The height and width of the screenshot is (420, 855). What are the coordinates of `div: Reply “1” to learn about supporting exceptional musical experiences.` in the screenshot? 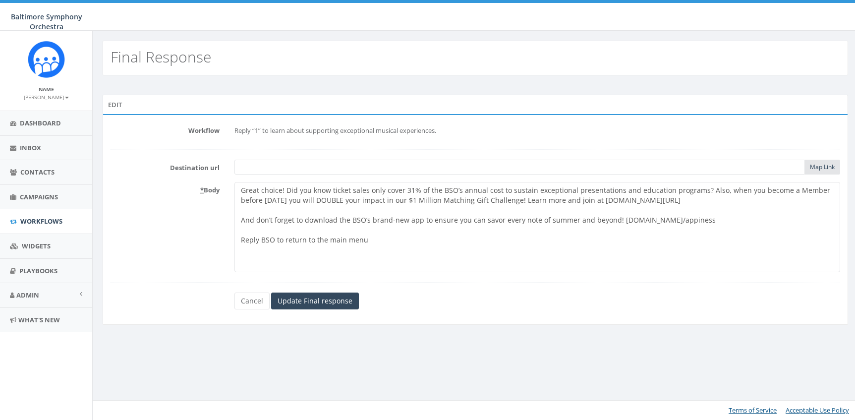 It's located at (537, 131).